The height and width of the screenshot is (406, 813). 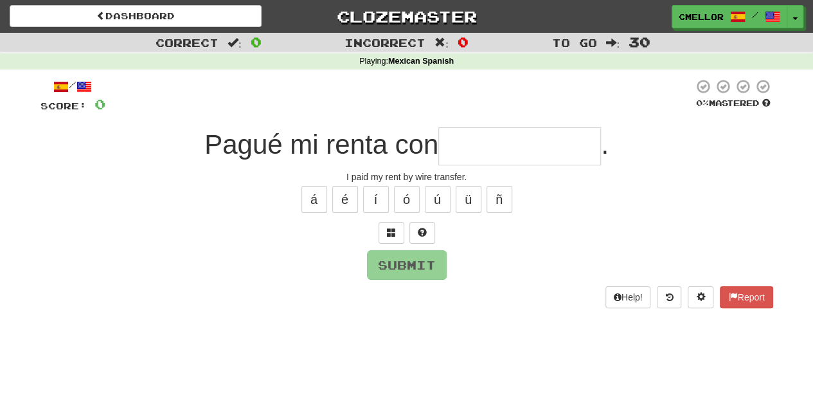 I want to click on button: á, so click(x=314, y=199).